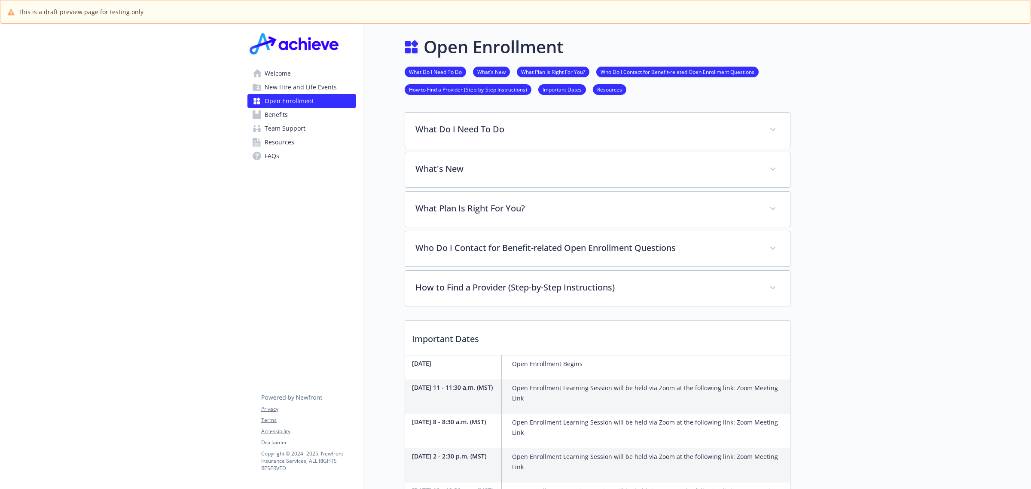  What do you see at coordinates (81, 12) in the screenshot?
I see `span: This is a draft preview page for testing only` at bounding box center [81, 12].